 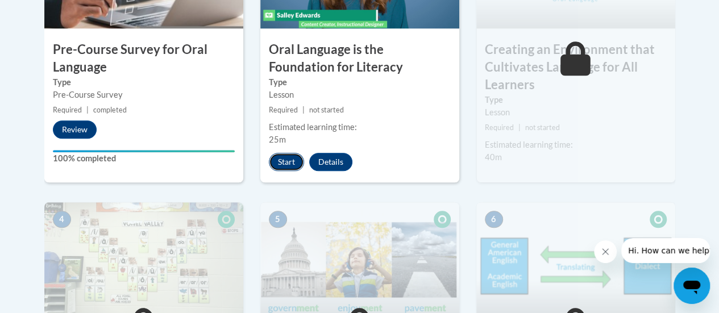 I want to click on div: Your progress, so click(x=144, y=151).